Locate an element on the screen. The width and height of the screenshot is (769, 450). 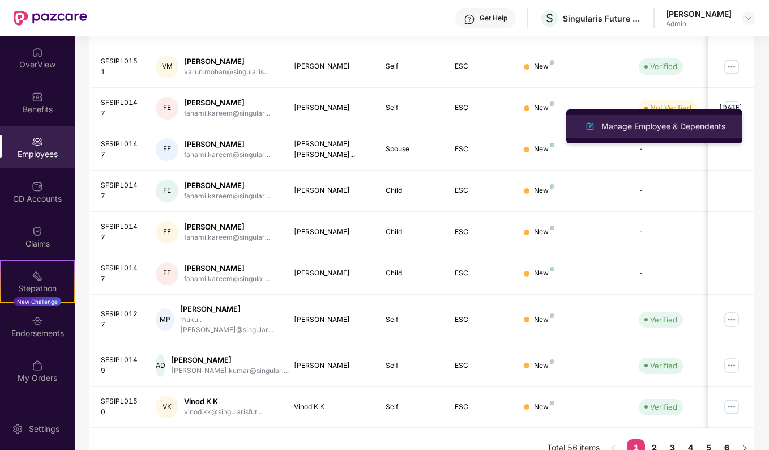
div: Stepathon is located at coordinates (37, 288).